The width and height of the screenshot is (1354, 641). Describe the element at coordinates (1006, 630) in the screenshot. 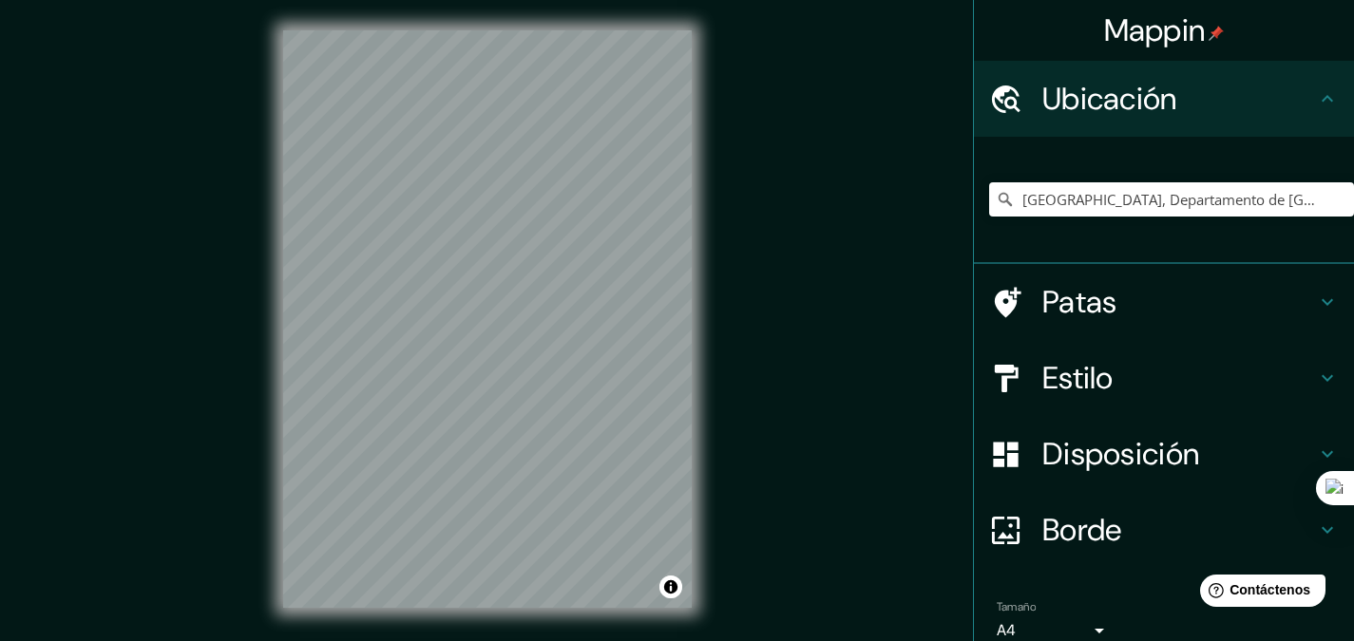

I see `font: A4` at that location.